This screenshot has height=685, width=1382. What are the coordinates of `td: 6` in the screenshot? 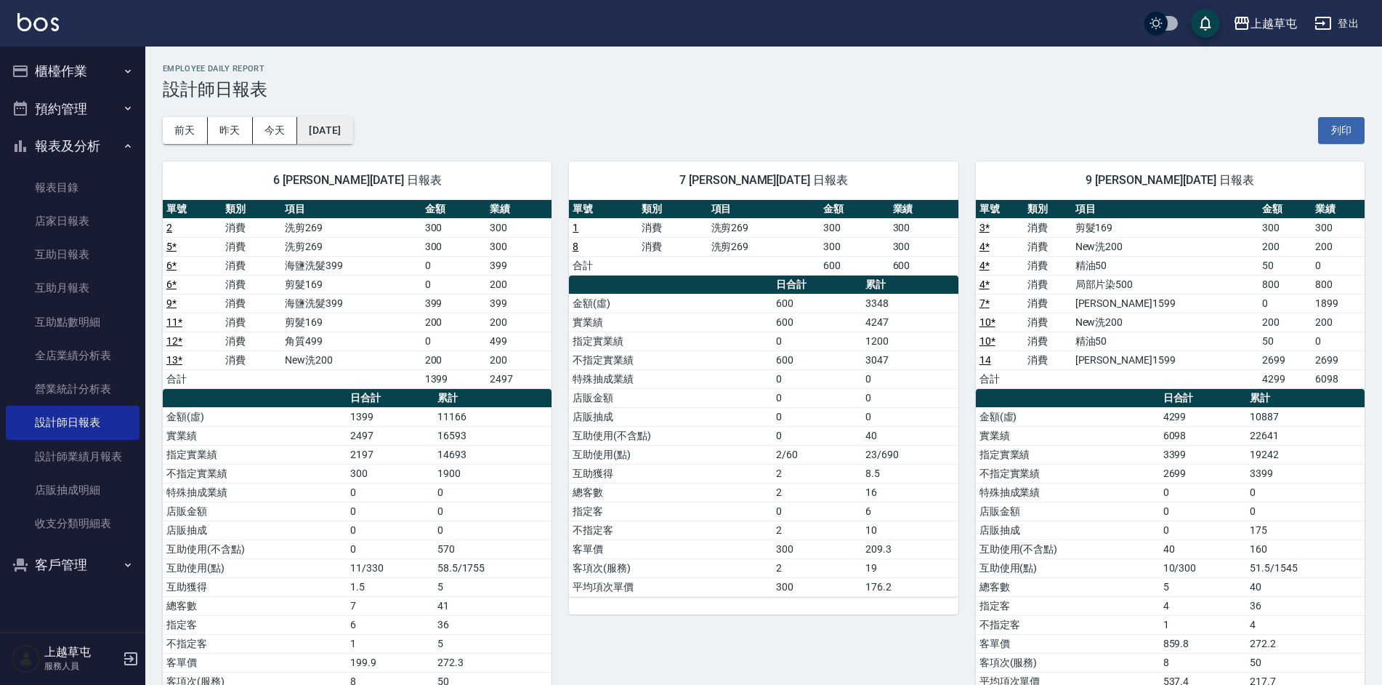 It's located at (910, 511).